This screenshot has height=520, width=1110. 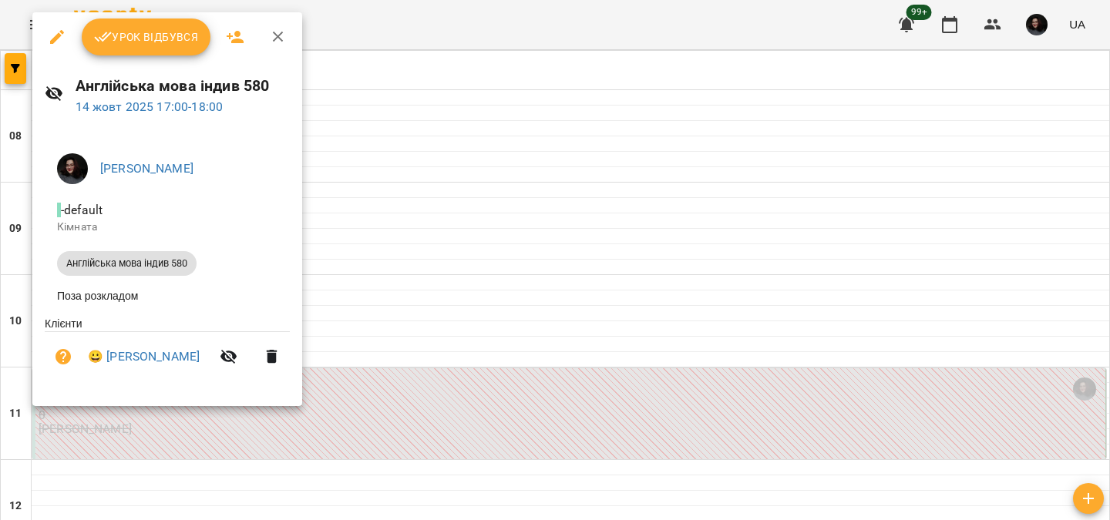 I want to click on button: Урок відбувся, so click(x=146, y=37).